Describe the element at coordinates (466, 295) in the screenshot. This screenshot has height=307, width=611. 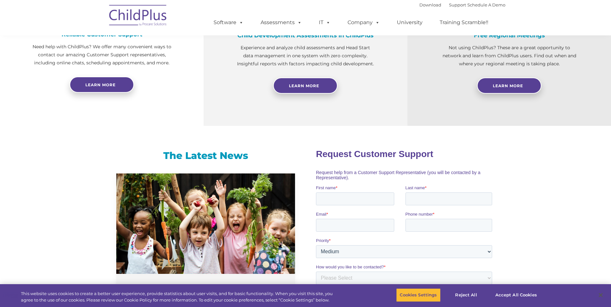
I see `button: Reject All` at that location.